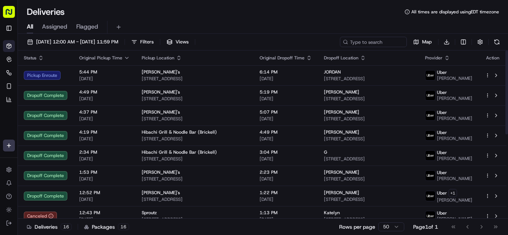 The width and height of the screenshot is (508, 235). What do you see at coordinates (497, 42) in the screenshot?
I see `button: Refresh` at bounding box center [497, 42].